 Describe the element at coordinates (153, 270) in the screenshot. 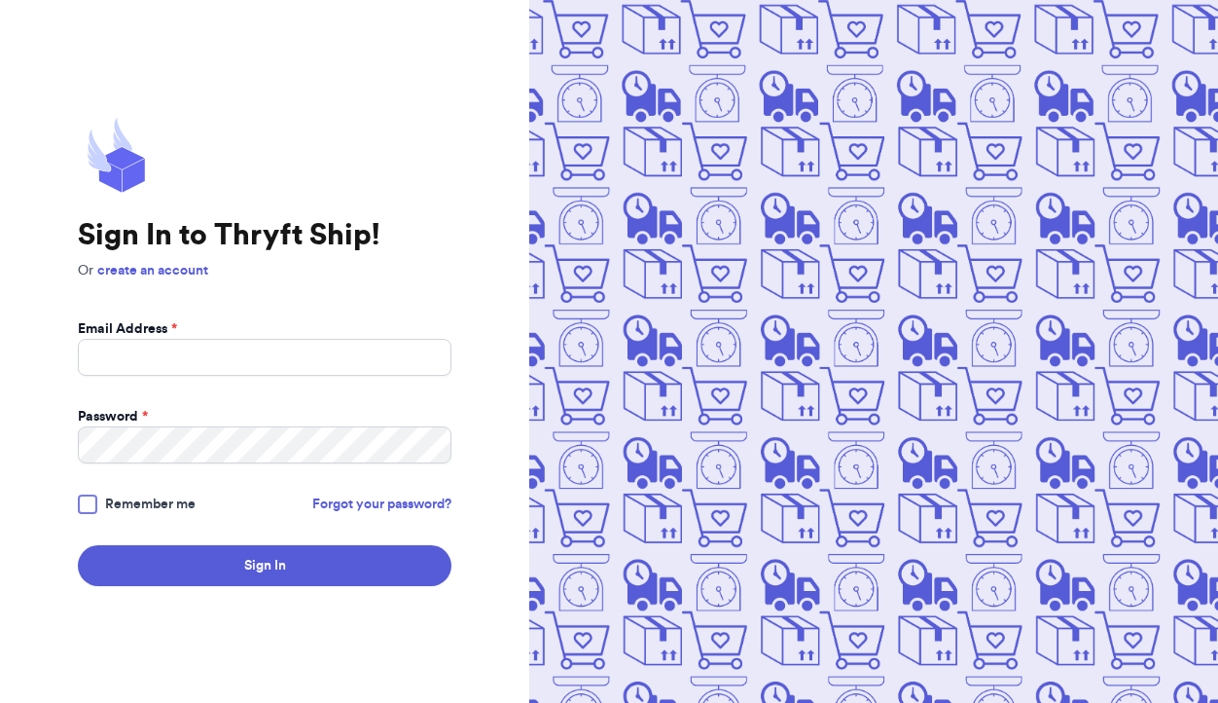

I see `a: create an account` at that location.